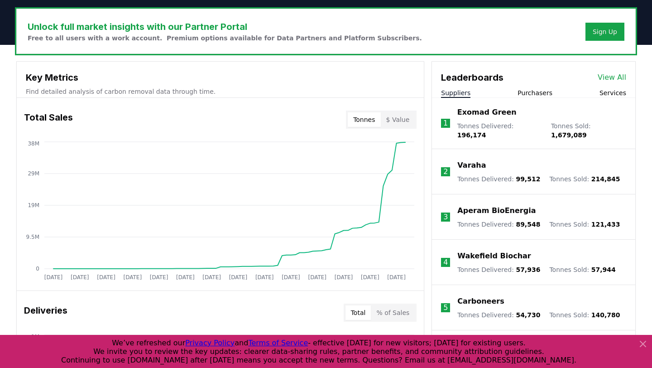 The width and height of the screenshot is (652, 368). I want to click on tspan: 29M, so click(34, 173).